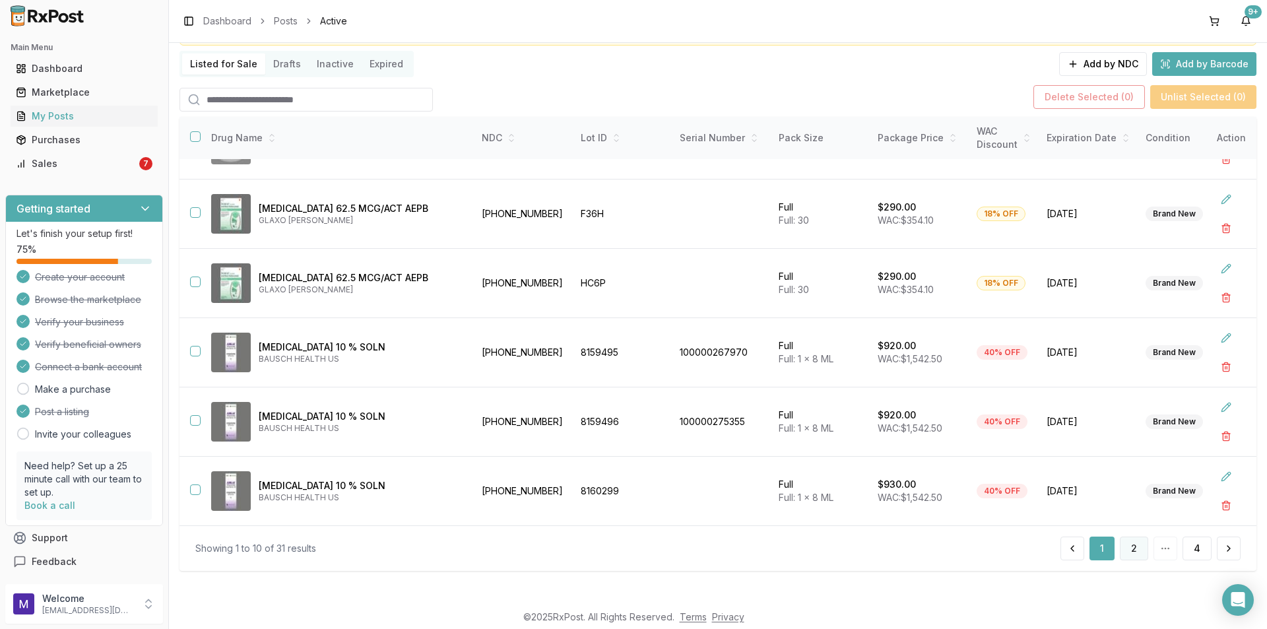  Describe the element at coordinates (84, 164) in the screenshot. I see `button: Sales7` at that location.